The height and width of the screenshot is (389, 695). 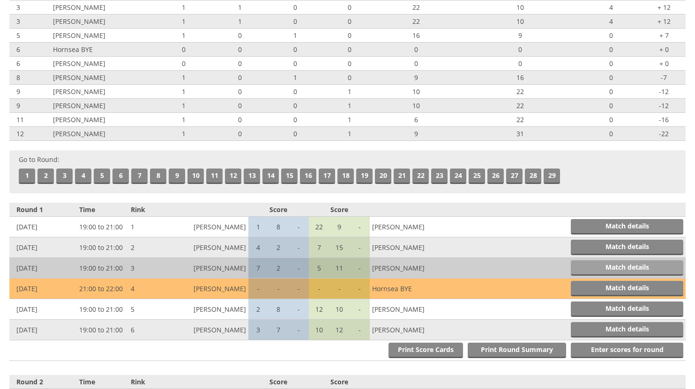 What do you see at coordinates (663, 106) in the screenshot?
I see `td: -12` at bounding box center [663, 106].